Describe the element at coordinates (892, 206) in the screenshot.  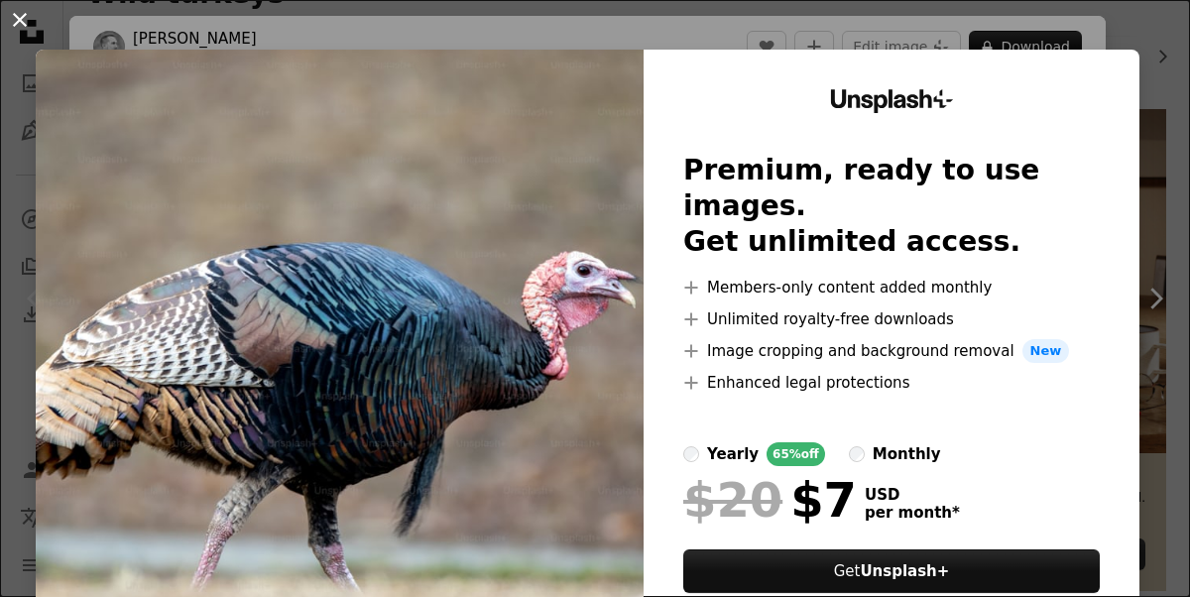
I see `h2: Premium, ready to use images. Get unlimited access.` at that location.